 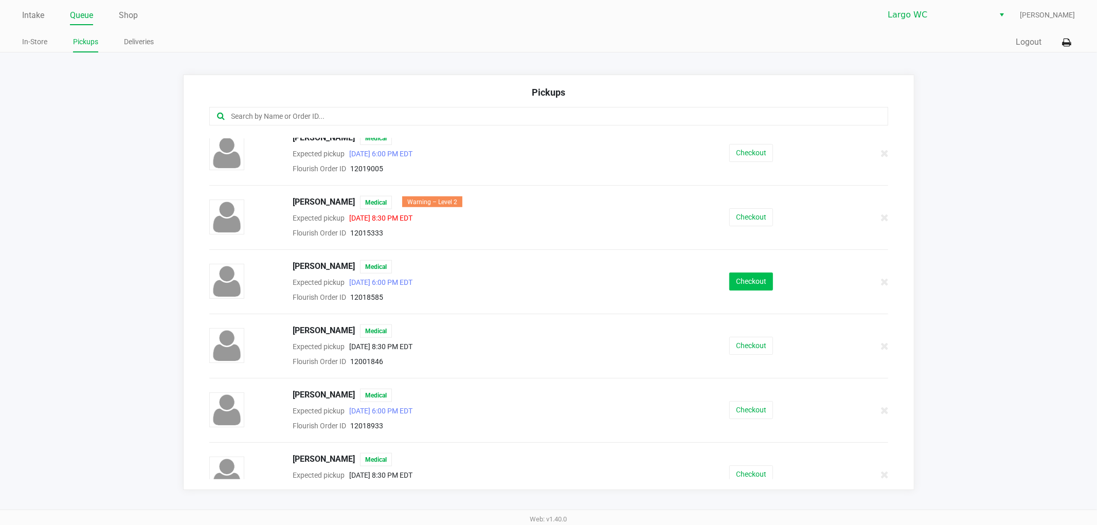 I want to click on button: Logout, so click(x=1028, y=42).